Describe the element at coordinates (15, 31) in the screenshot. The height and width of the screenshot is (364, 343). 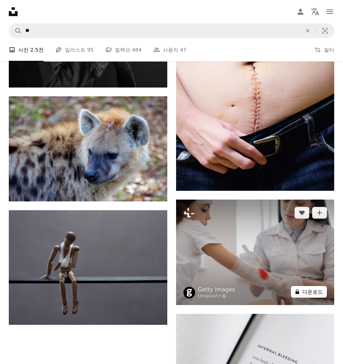
I see `button: Unsplash 검색` at that location.